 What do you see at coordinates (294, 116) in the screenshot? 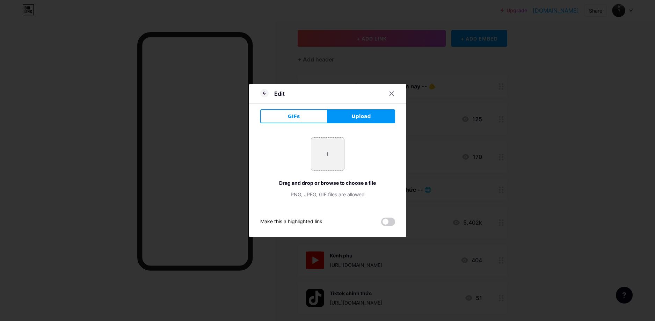
I see `button: GIFs` at bounding box center [294, 116].